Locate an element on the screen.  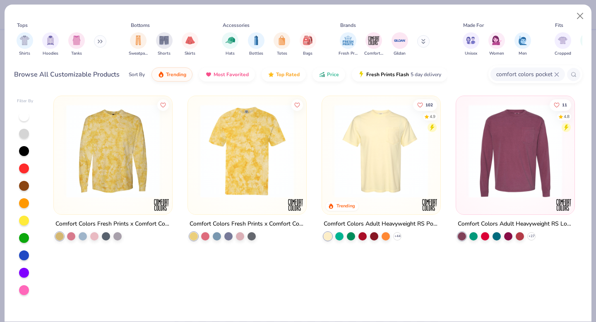
img: Shorts Image is located at coordinates (164, 40).